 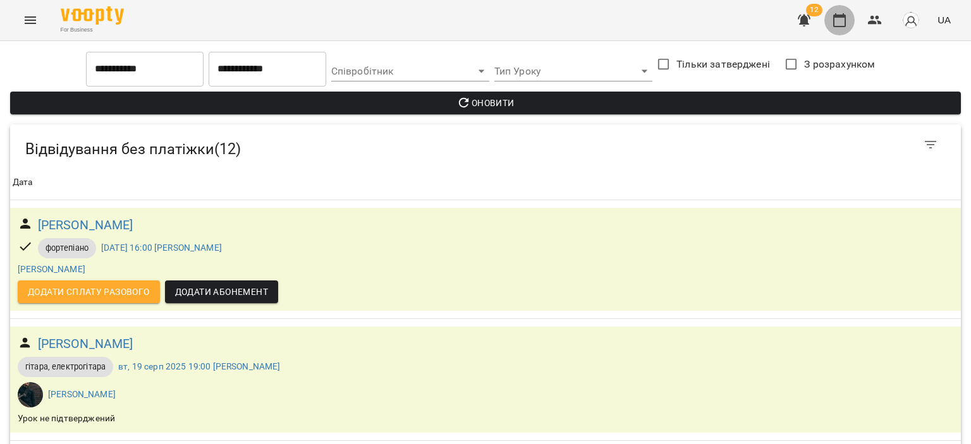 I want to click on span: UA, so click(x=943, y=20).